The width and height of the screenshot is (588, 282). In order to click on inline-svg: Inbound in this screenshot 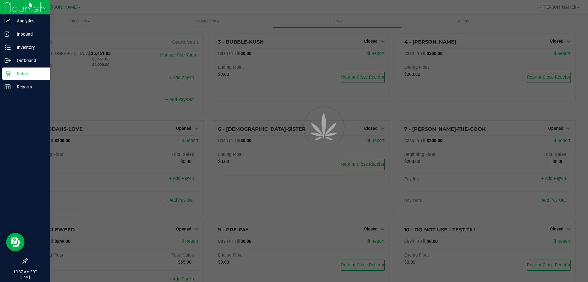, I will do `click(8, 34)`.